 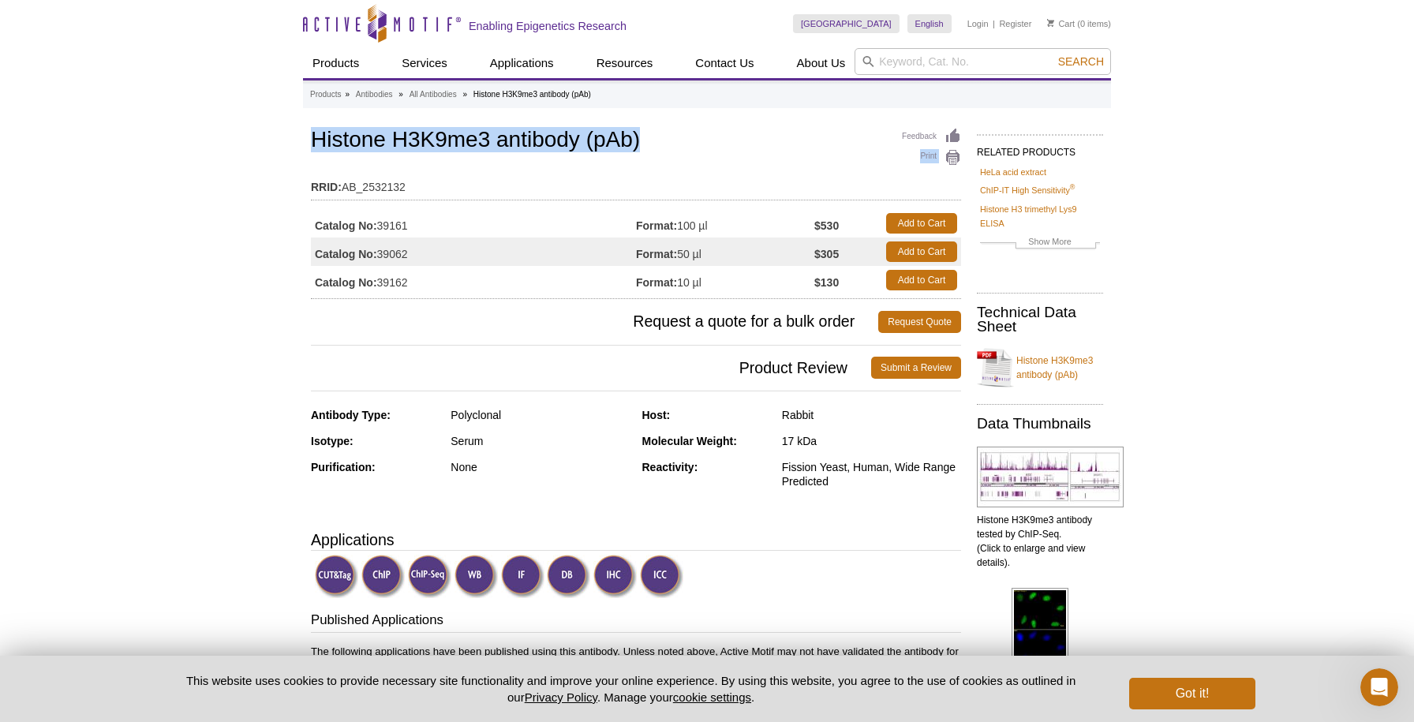 What do you see at coordinates (522, 63) in the screenshot?
I see `a: Applications` at bounding box center [522, 63].